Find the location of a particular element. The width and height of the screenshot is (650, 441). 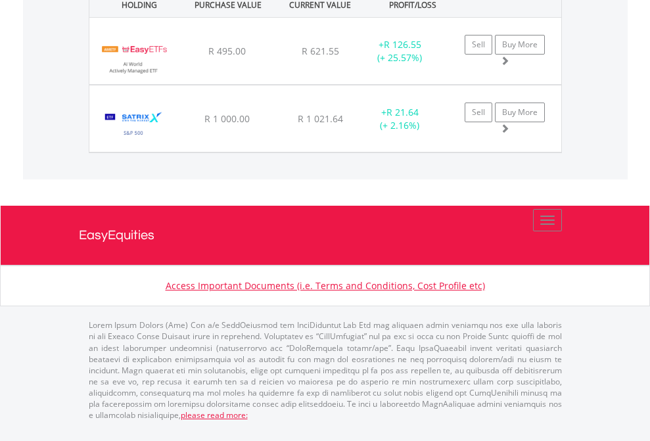

div: EasyEquities is located at coordinates (325, 235).